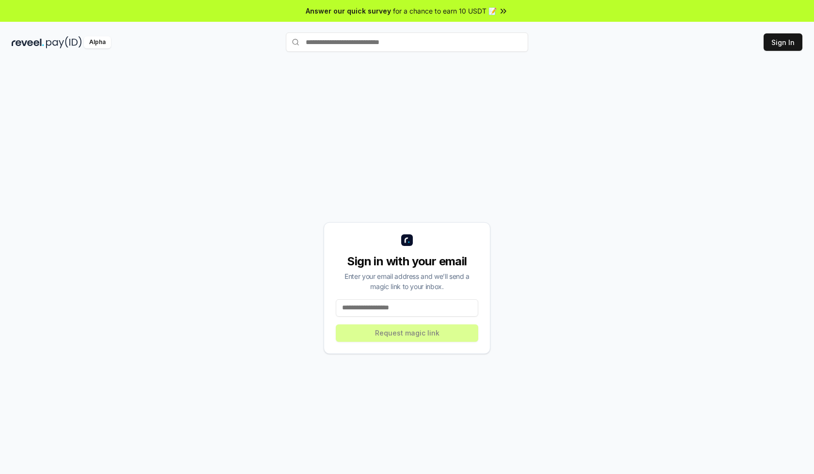 The height and width of the screenshot is (474, 814). Describe the element at coordinates (407, 262) in the screenshot. I see `div: Sign in with your email` at that location.